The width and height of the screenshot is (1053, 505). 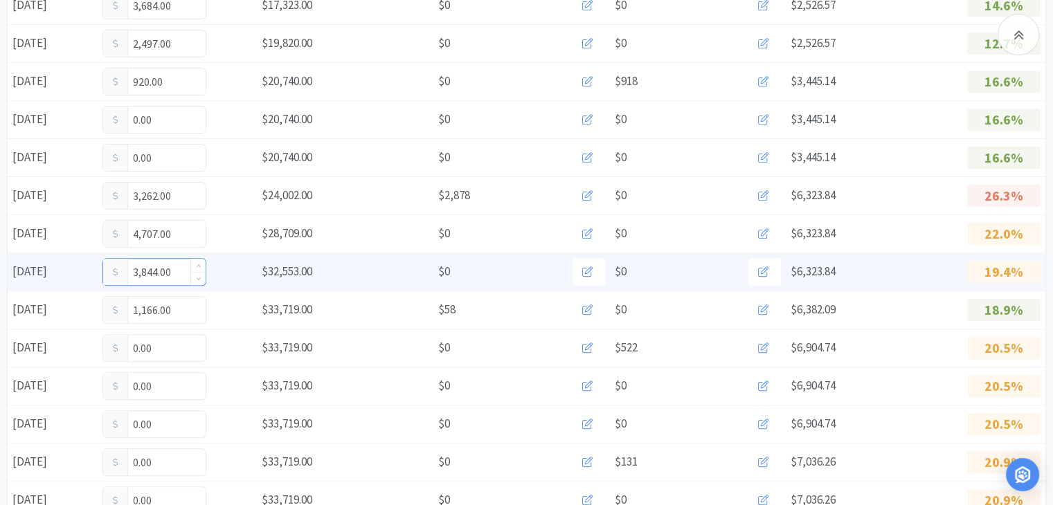 I want to click on p: 19.4%, so click(x=1004, y=272).